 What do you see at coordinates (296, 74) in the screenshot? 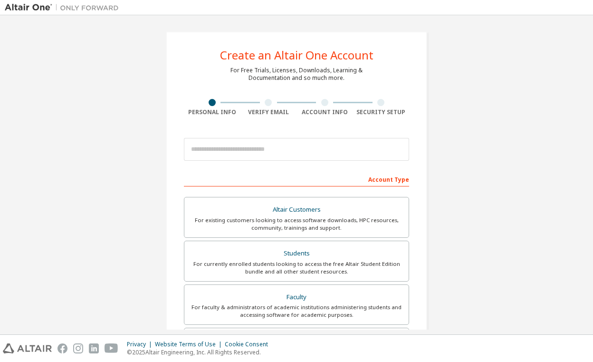
I see `div: For Free Trials, Licenses, Downloads, Learning & Documentation and so much more.` at bounding box center [296, 74].